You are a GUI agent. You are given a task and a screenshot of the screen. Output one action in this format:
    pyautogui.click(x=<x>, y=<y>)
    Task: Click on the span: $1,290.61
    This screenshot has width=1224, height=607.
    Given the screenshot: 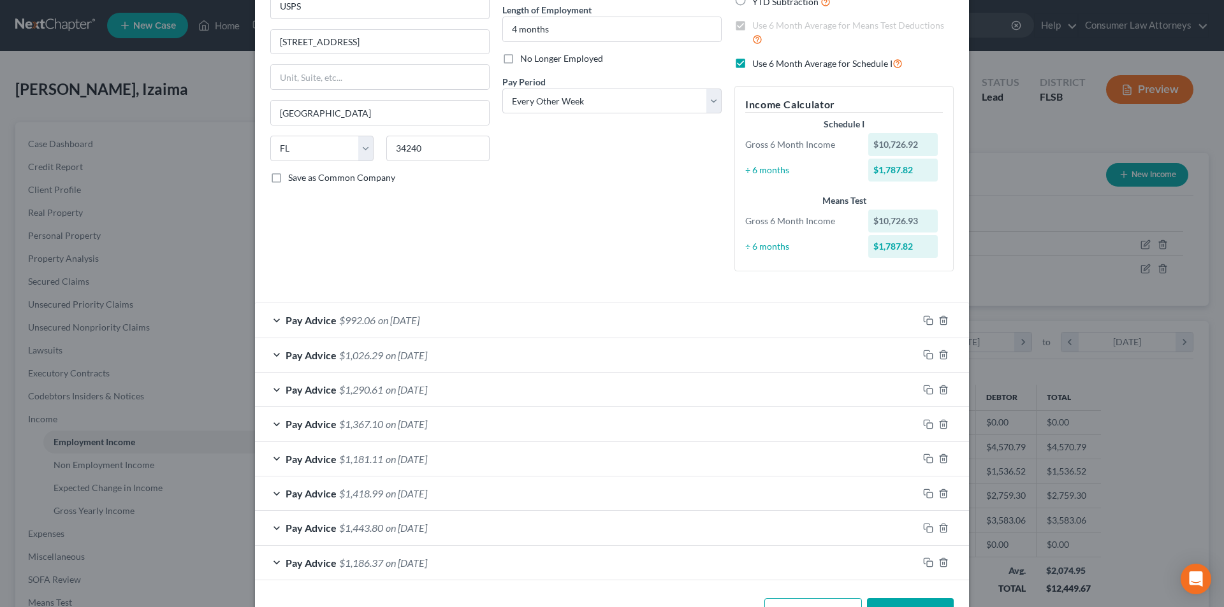 What is the action you would take?
    pyautogui.click(x=361, y=389)
    